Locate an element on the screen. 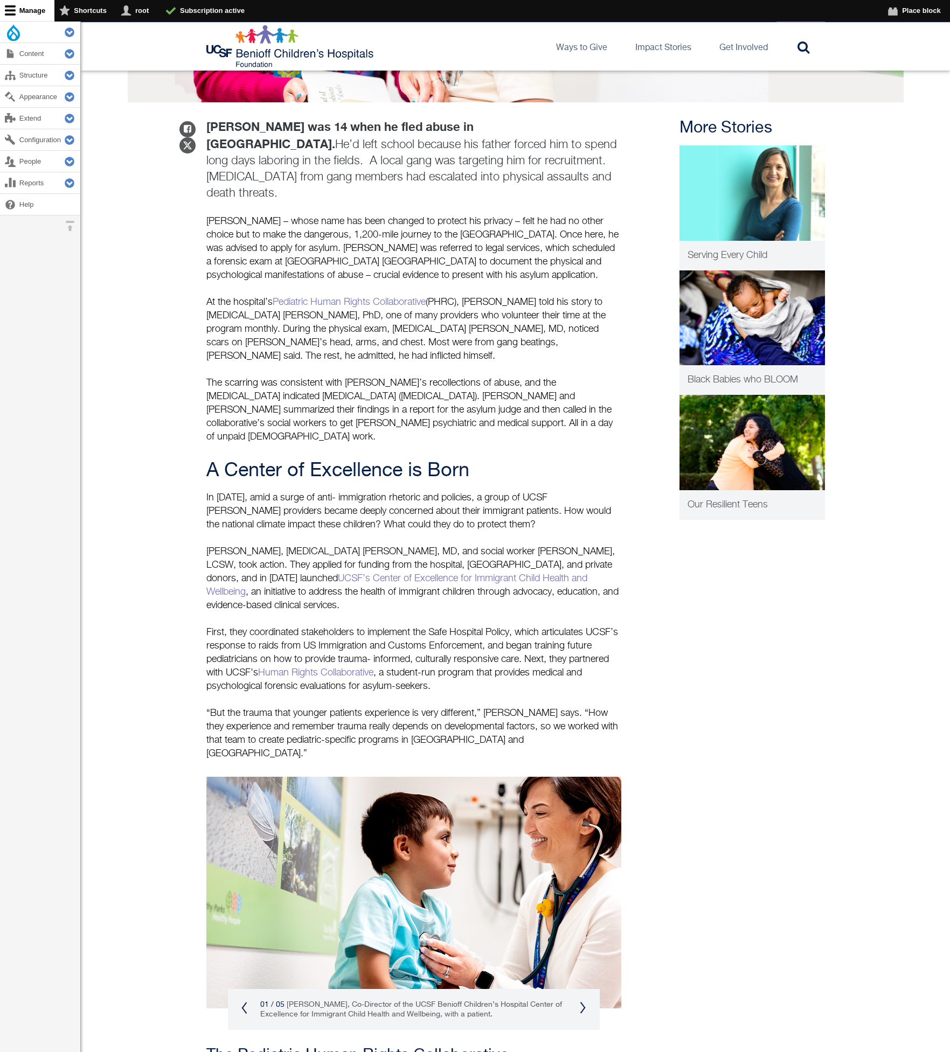 The width and height of the screenshot is (950, 1052). h2: A Center of Excellence is Born is located at coordinates (414, 471).